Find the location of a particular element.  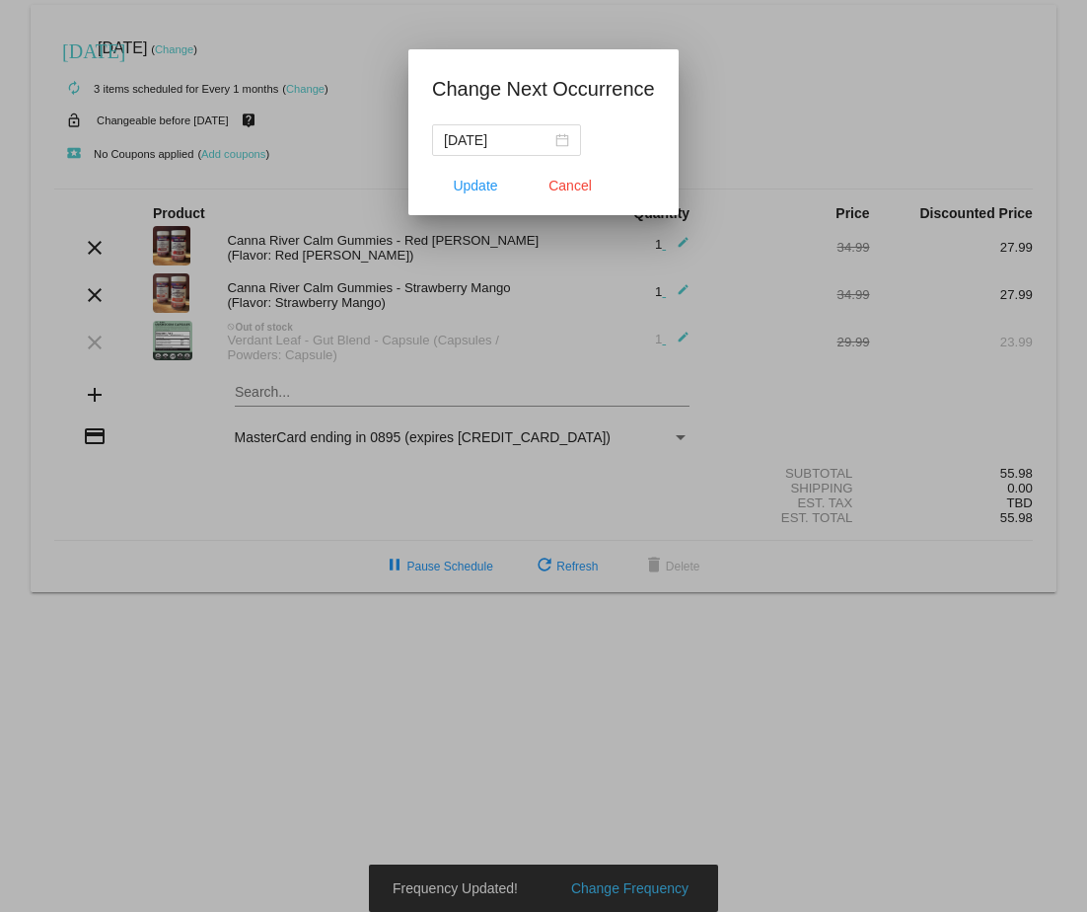

button: Update is located at coordinates (476, 185).